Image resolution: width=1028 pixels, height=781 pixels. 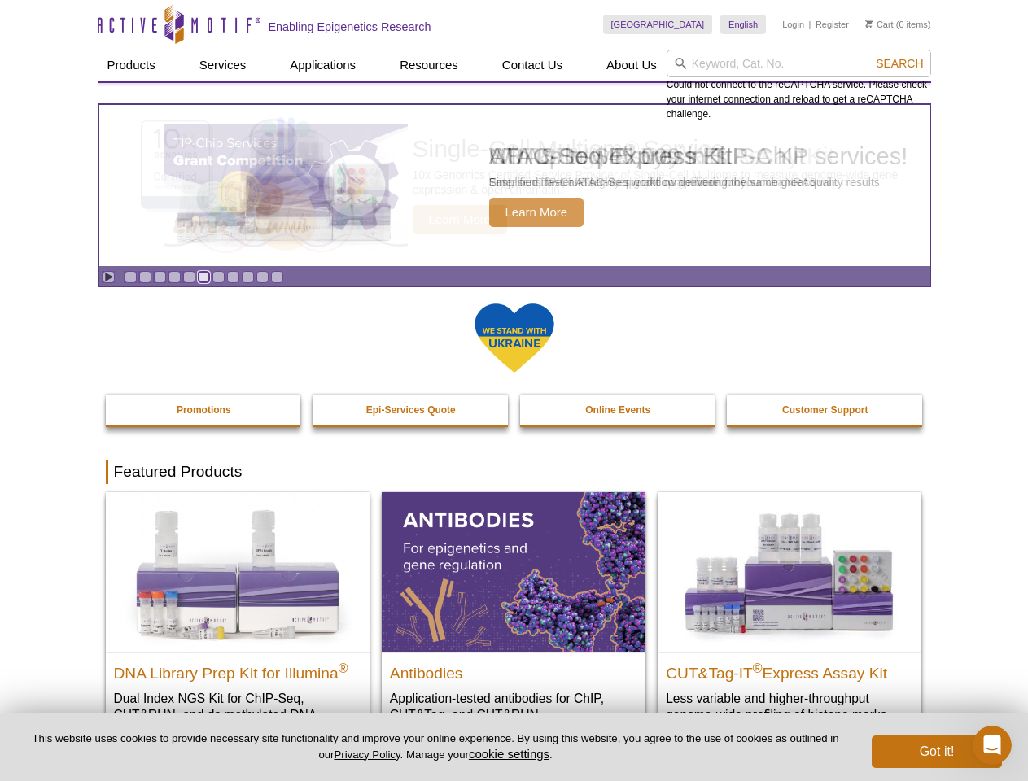 What do you see at coordinates (619, 156) in the screenshot?
I see `h2: CUT&RUN Assay Kits` at bounding box center [619, 156].